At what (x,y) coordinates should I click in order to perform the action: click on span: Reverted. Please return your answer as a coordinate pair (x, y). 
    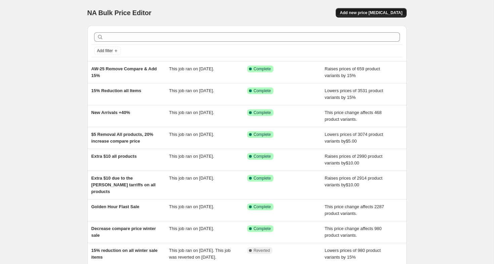
    Looking at the image, I should click on (262, 250).